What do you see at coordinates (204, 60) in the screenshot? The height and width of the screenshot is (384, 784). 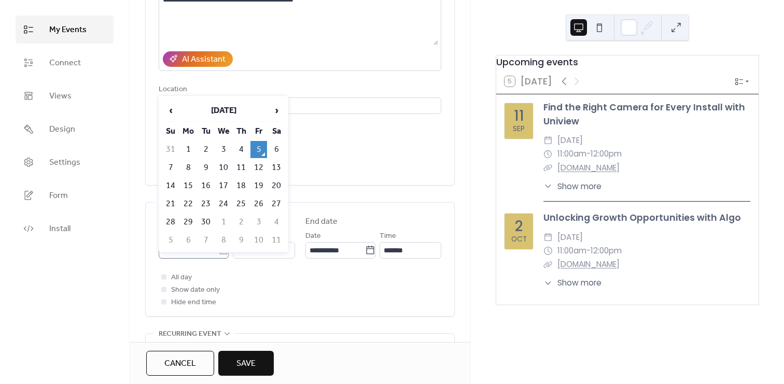 I see `div: AI Assistant` at bounding box center [204, 60].